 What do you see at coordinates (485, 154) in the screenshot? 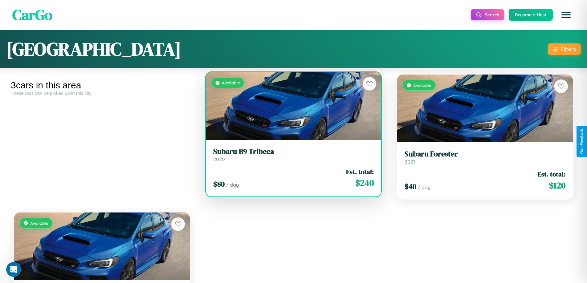
I see `h3: Subaru Forester` at bounding box center [485, 154].